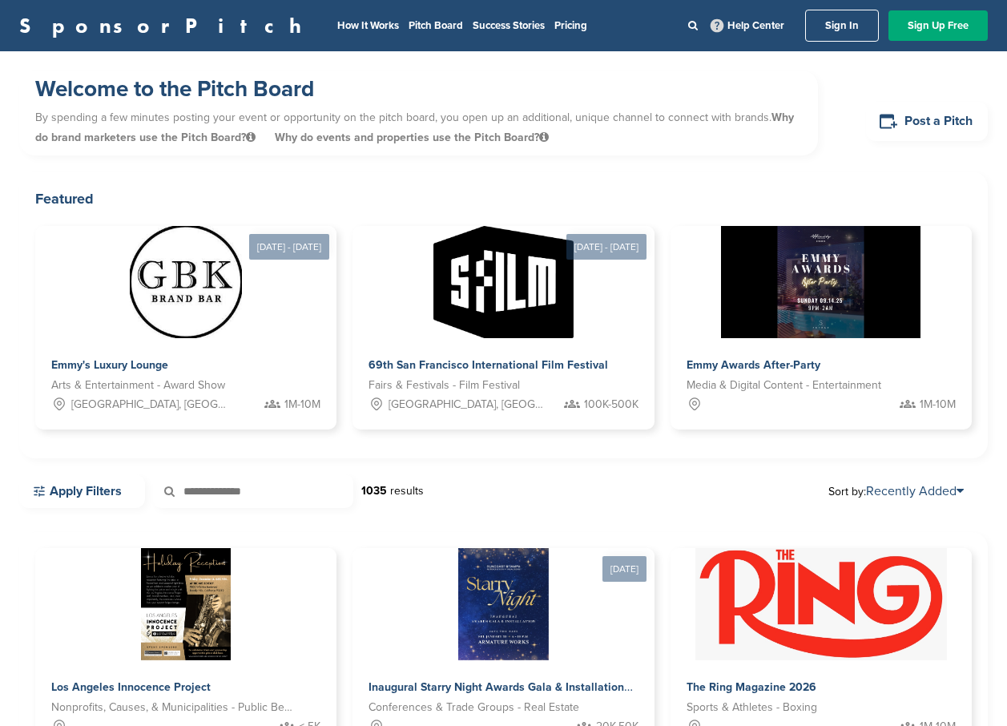 The image size is (1007, 726). What do you see at coordinates (368, 26) in the screenshot?
I see `a: How It Works` at bounding box center [368, 26].